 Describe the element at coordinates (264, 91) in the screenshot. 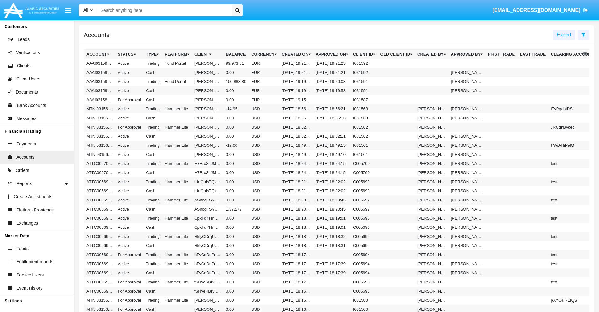

I see `td: EUR` at that location.